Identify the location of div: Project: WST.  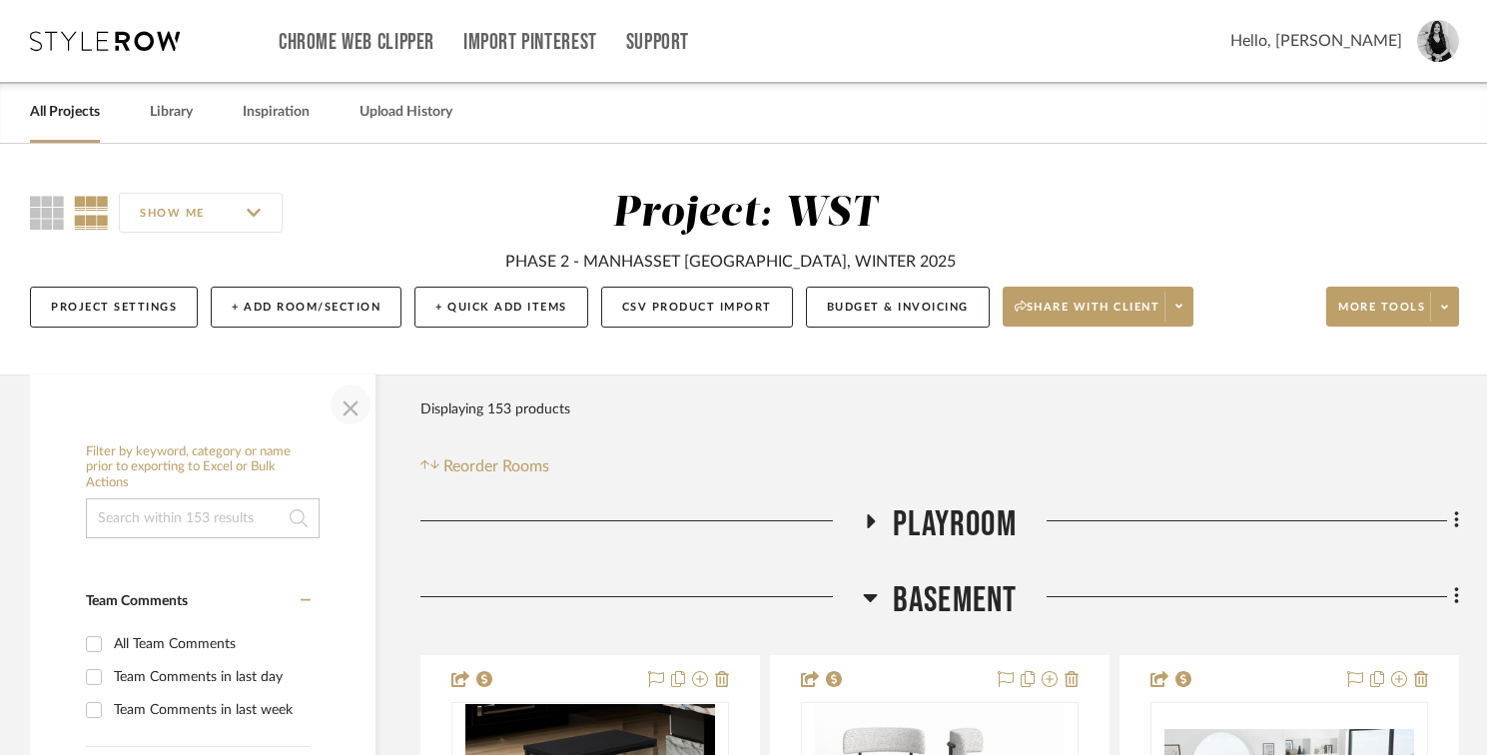
(744, 214).